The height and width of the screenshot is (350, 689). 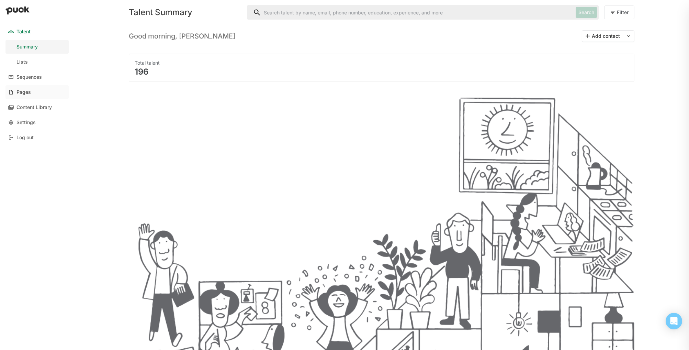 I want to click on div: Settings, so click(x=26, y=122).